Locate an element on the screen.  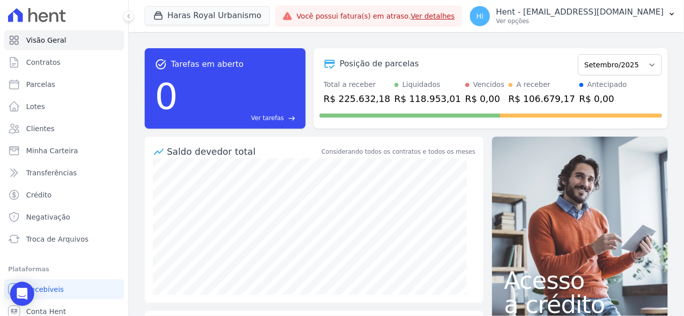
div: Posição de parcelas is located at coordinates (379, 64).